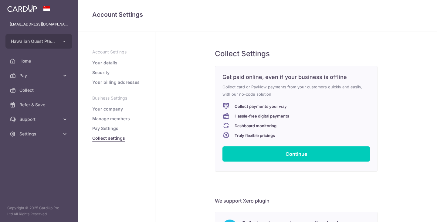 The height and width of the screenshot is (222, 437). What do you see at coordinates (39, 90) in the screenshot?
I see `span: Collect` at bounding box center [39, 90].